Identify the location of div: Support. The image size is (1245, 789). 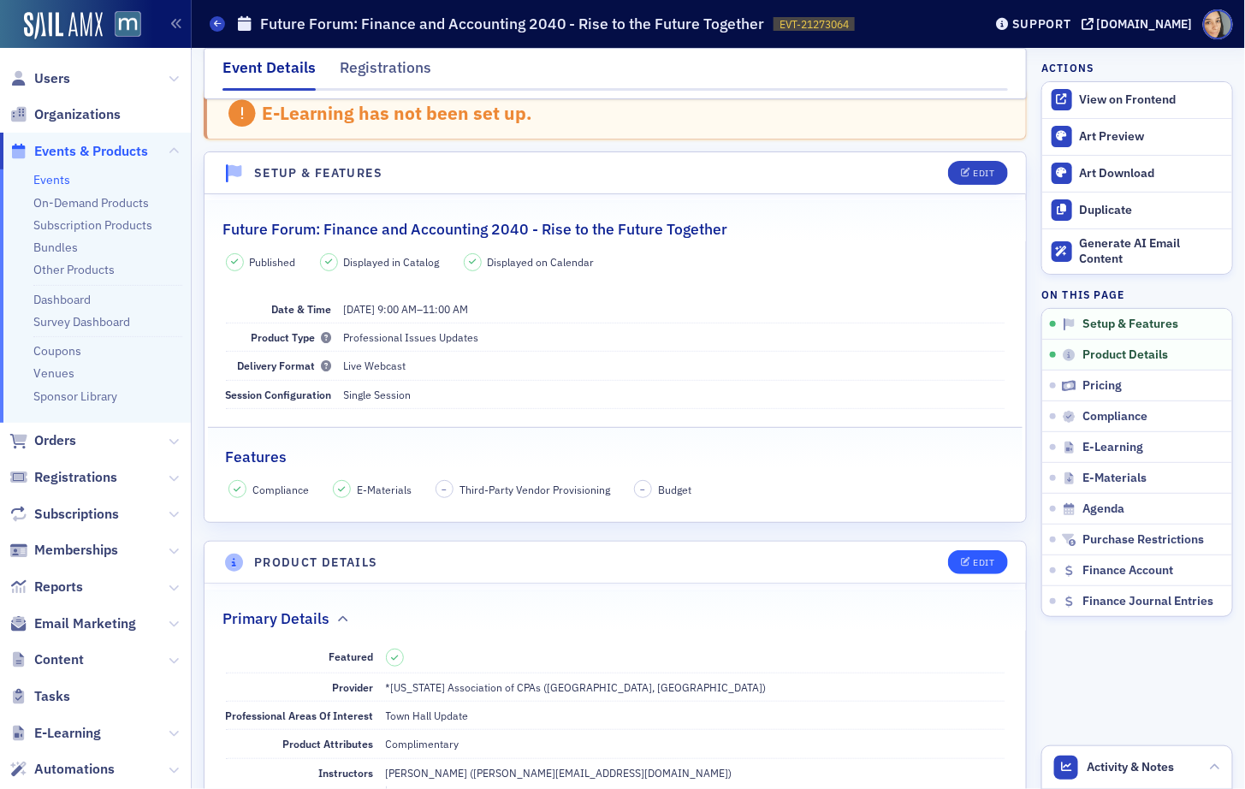
(1041, 24).